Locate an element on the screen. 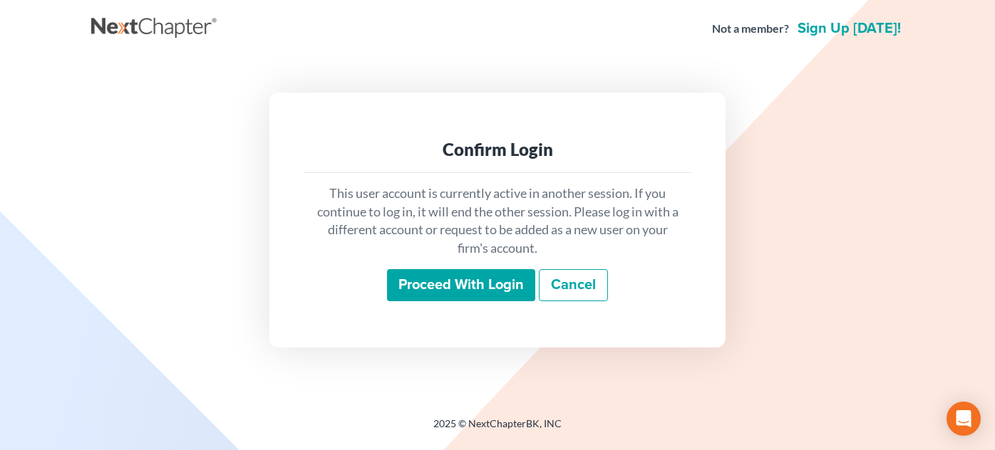 This screenshot has width=995, height=450. input: Proceed with login is located at coordinates (461, 286).